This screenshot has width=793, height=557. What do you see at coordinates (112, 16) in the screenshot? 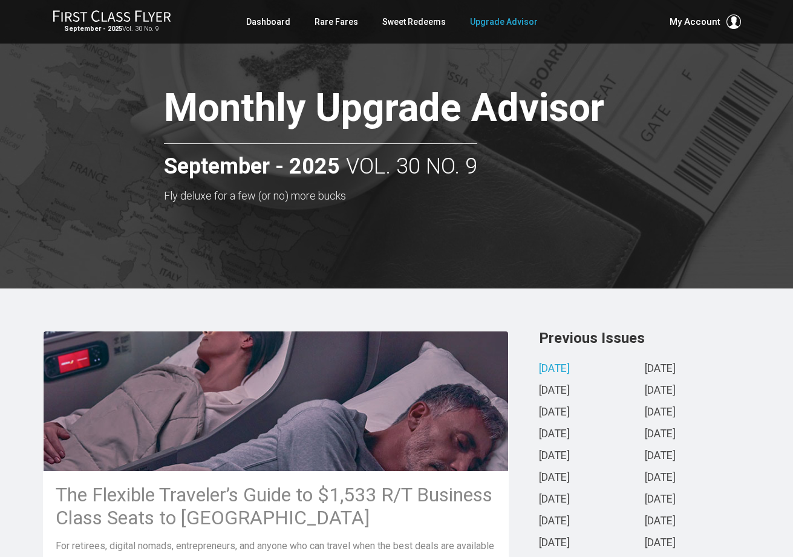
I see `img: First Class Flyer` at bounding box center [112, 16].